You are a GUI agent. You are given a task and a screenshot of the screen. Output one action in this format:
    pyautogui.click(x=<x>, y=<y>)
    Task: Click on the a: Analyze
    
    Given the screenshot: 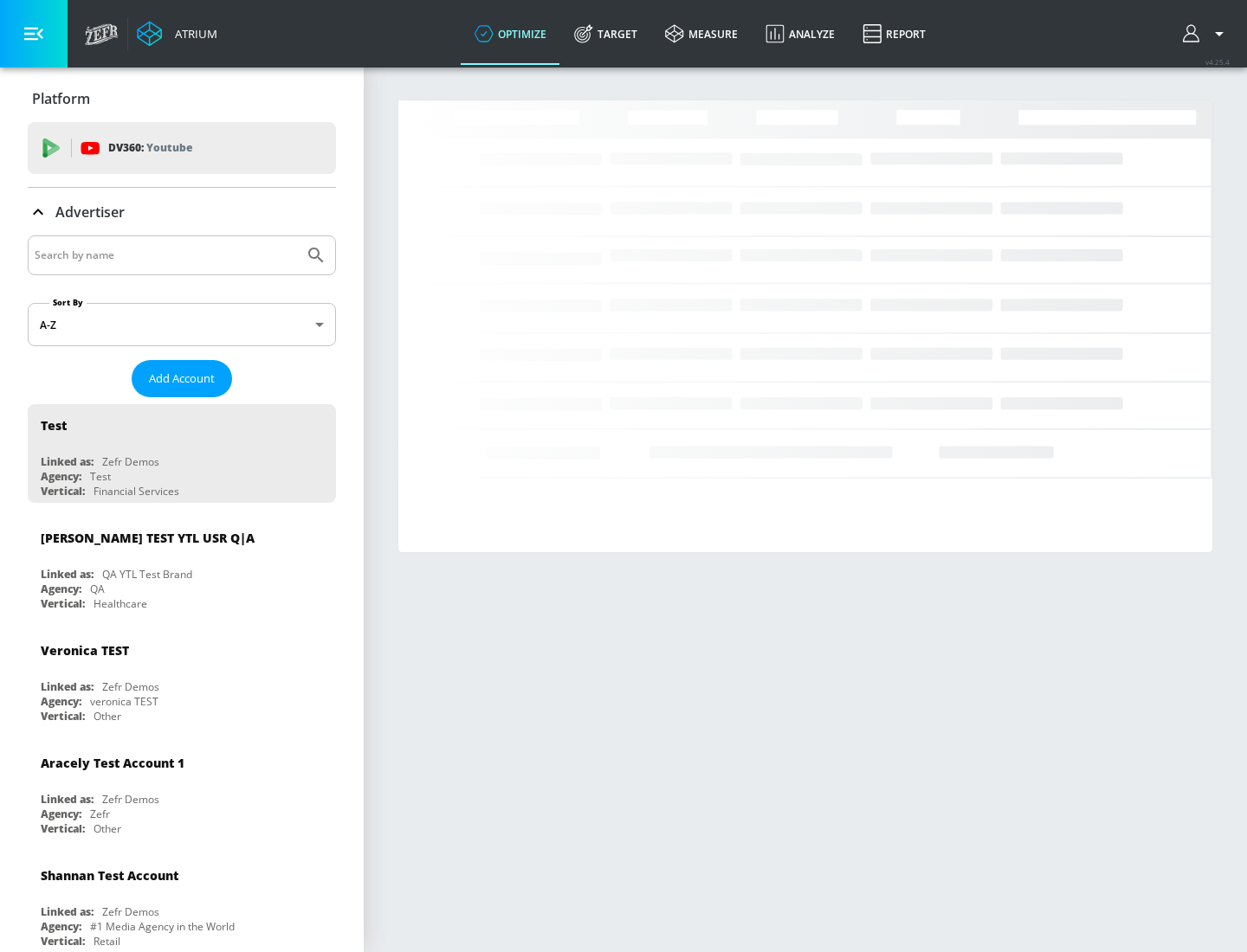 What is the action you would take?
    pyautogui.click(x=800, y=34)
    